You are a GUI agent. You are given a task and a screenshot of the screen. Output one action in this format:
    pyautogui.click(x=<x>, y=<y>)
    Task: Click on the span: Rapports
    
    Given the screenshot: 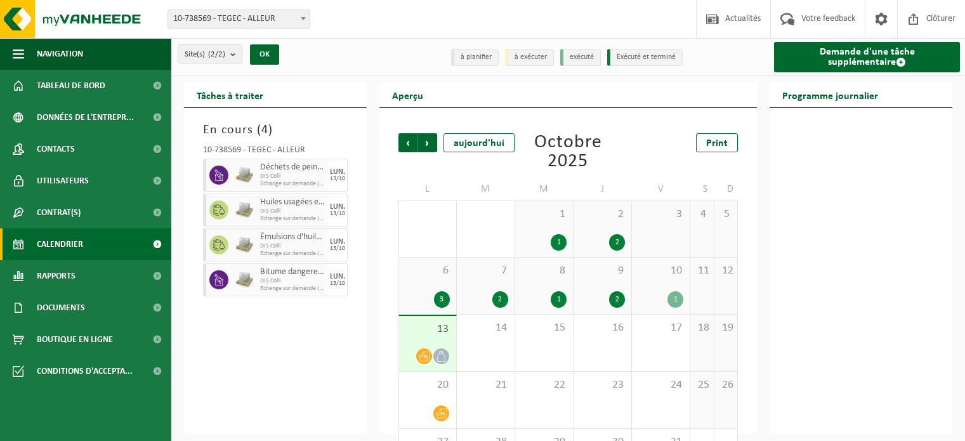 What is the action you would take?
    pyautogui.click(x=56, y=276)
    